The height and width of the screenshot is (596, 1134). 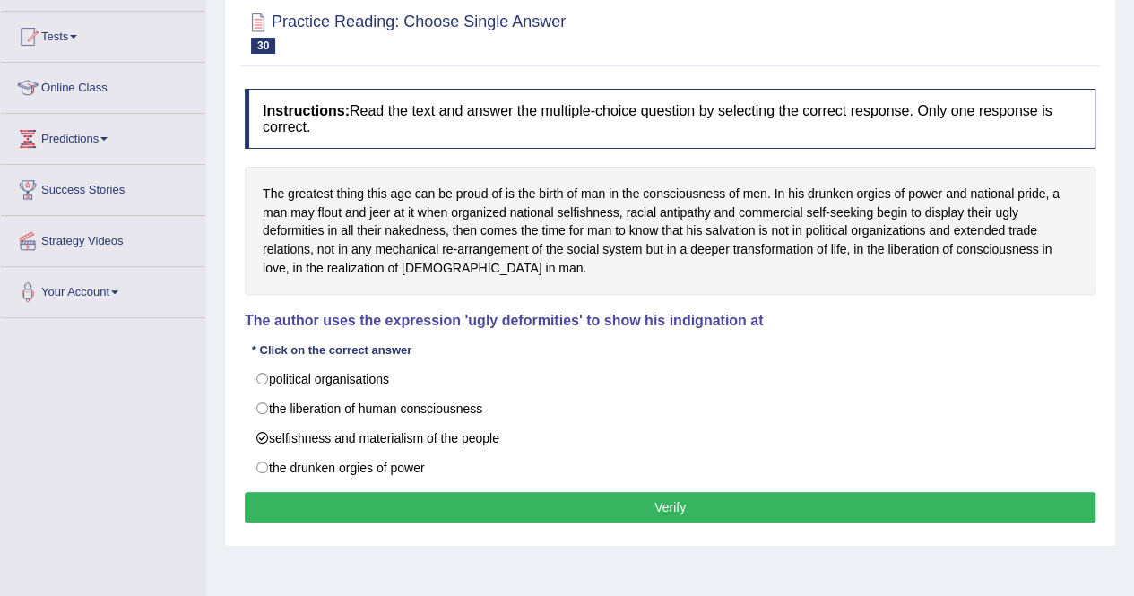 What do you see at coordinates (670, 409) in the screenshot?
I see `label: the liberation of human consciousness` at bounding box center [670, 409].